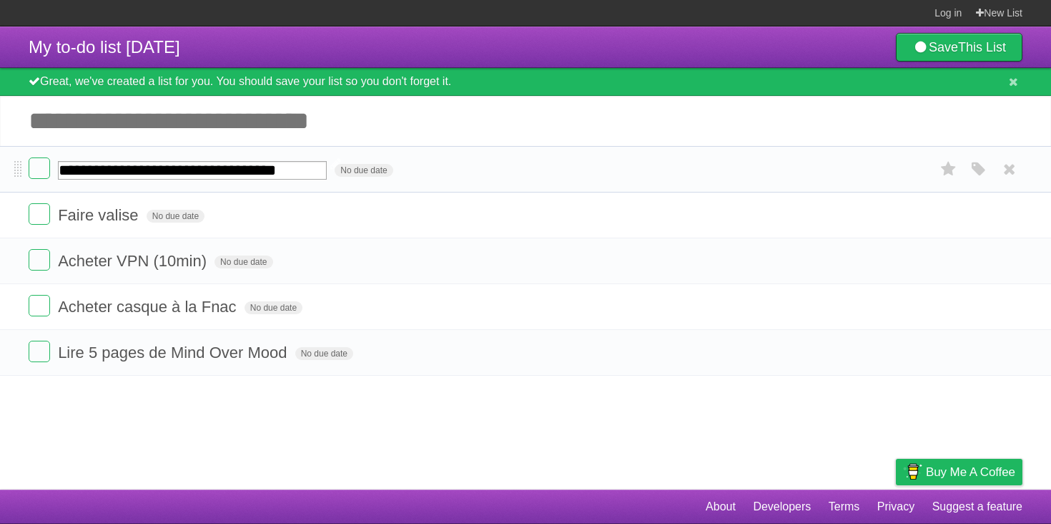 This screenshot has height=524, width=1051. Describe the element at coordinates (971, 471) in the screenshot. I see `span: Buy me a coffee` at that location.